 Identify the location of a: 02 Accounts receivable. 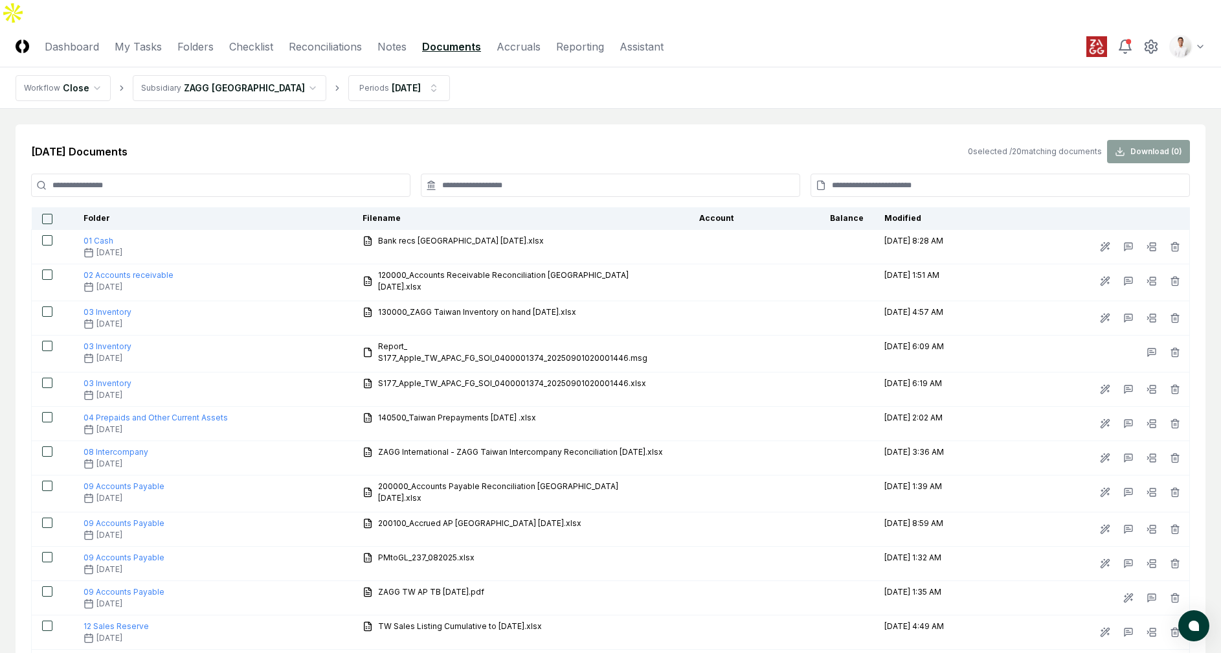
(128, 275).